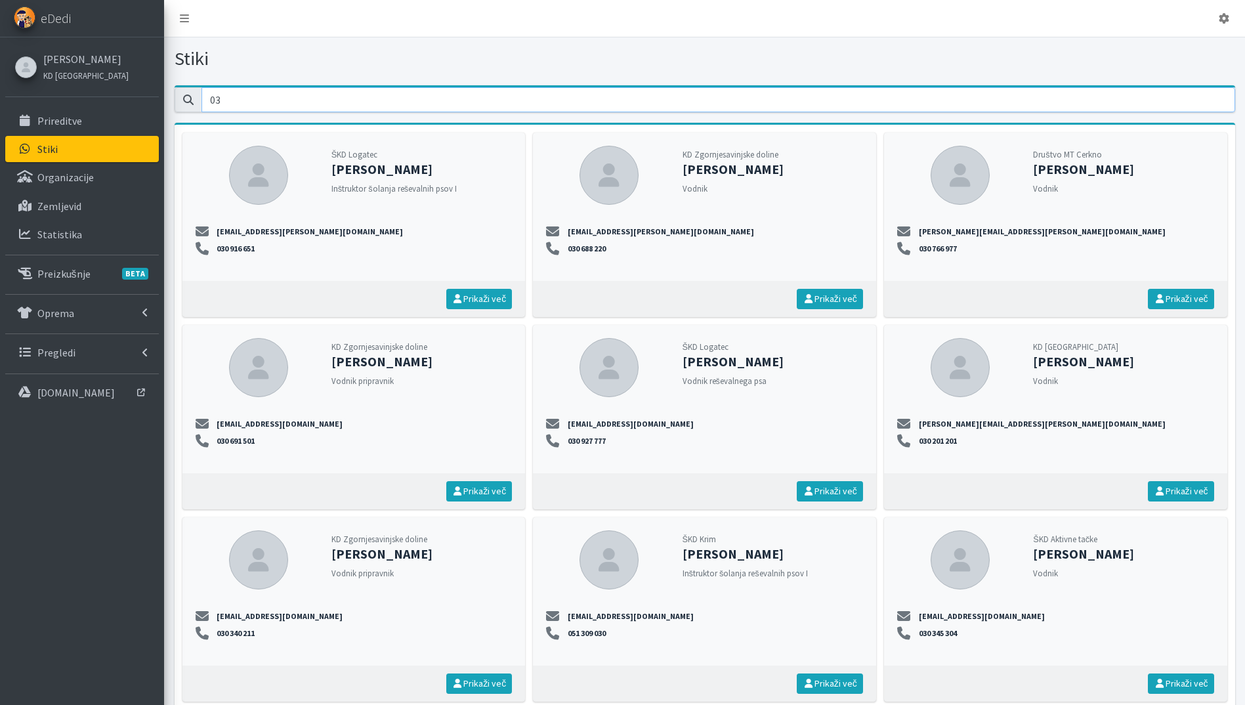 The width and height of the screenshot is (1245, 705). Describe the element at coordinates (60, 234) in the screenshot. I see `p: Statistika` at that location.